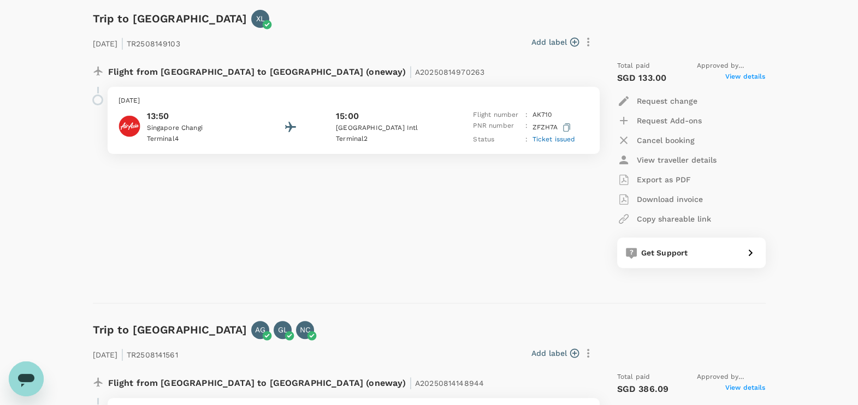  Describe the element at coordinates (347, 116) in the screenshot. I see `p: 15:00` at that location.